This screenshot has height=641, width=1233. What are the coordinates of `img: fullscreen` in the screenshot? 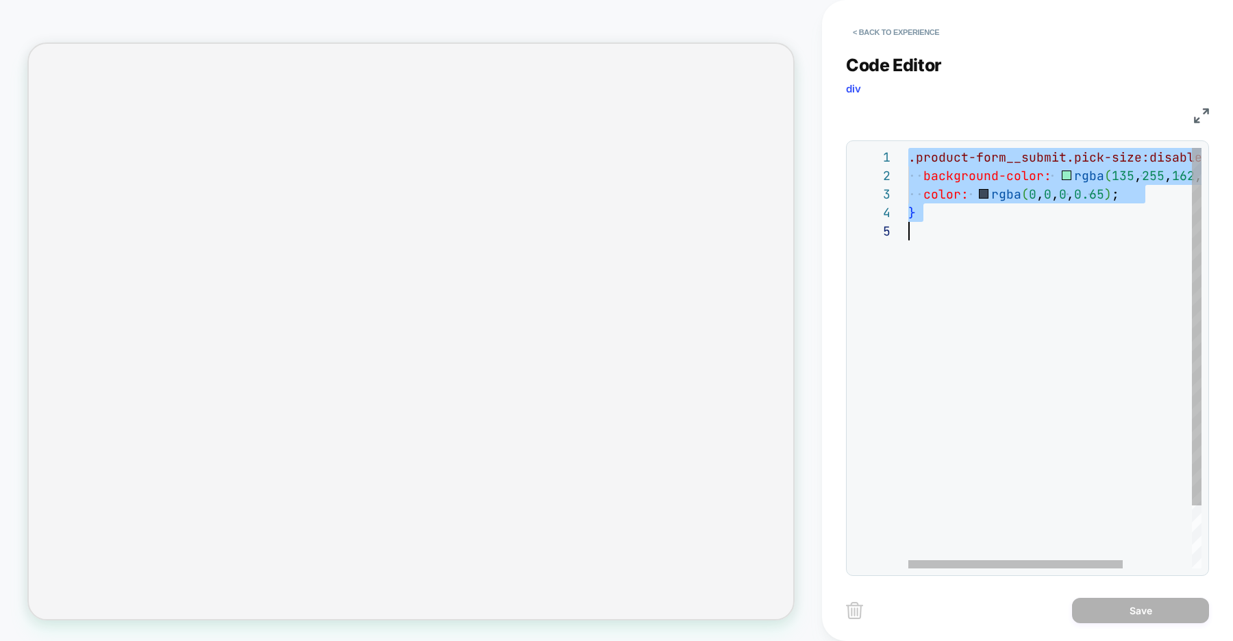 It's located at (1201, 116).